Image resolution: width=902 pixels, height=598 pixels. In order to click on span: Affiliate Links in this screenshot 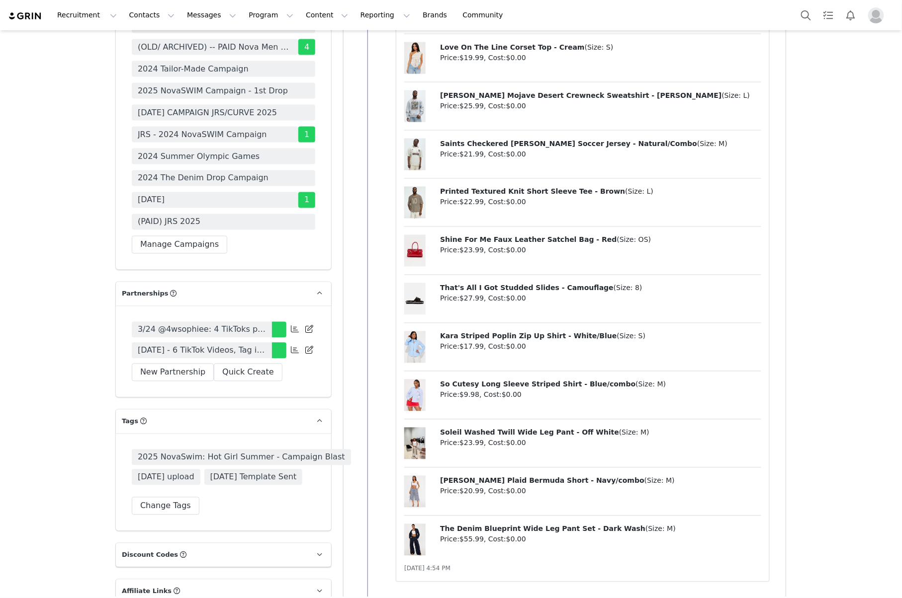, I will do `click(147, 592)`.